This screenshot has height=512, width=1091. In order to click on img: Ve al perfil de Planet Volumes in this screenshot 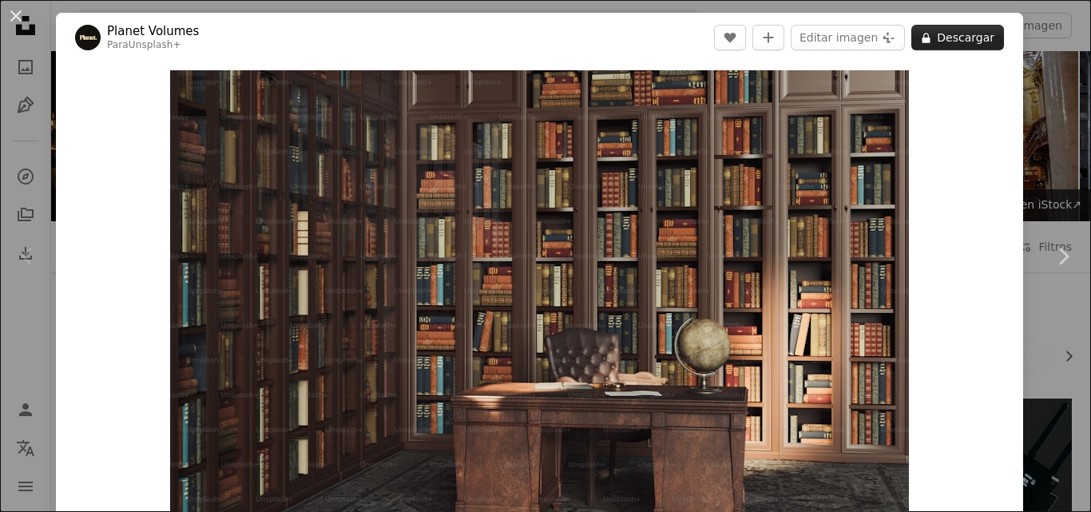, I will do `click(88, 38)`.